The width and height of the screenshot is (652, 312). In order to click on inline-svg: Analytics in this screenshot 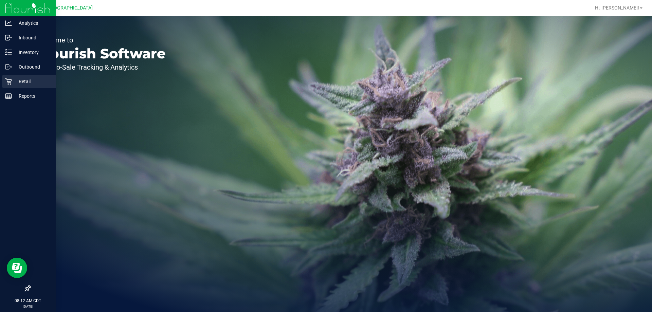, I will do `click(8, 23)`.